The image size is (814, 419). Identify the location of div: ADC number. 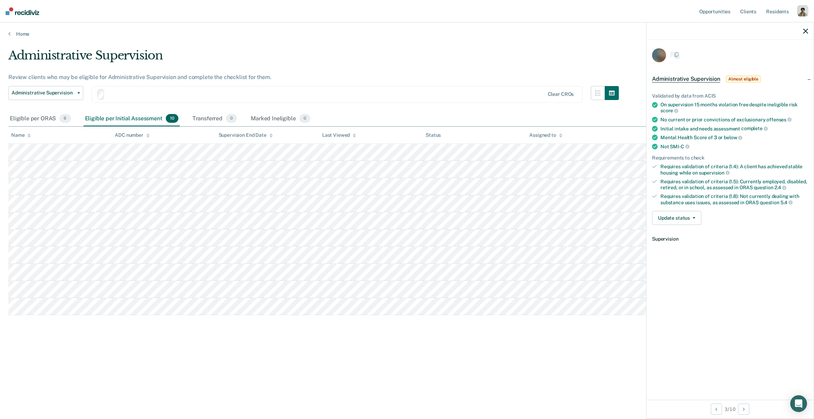
(132, 135).